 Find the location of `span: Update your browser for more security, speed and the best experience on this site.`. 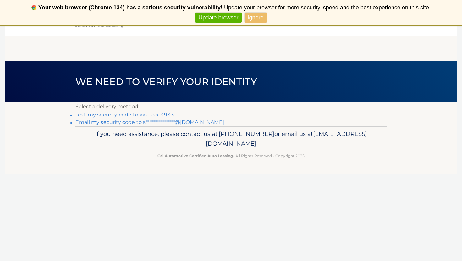

span: Update your browser for more security, speed and the best experience on this site. is located at coordinates (327, 8).